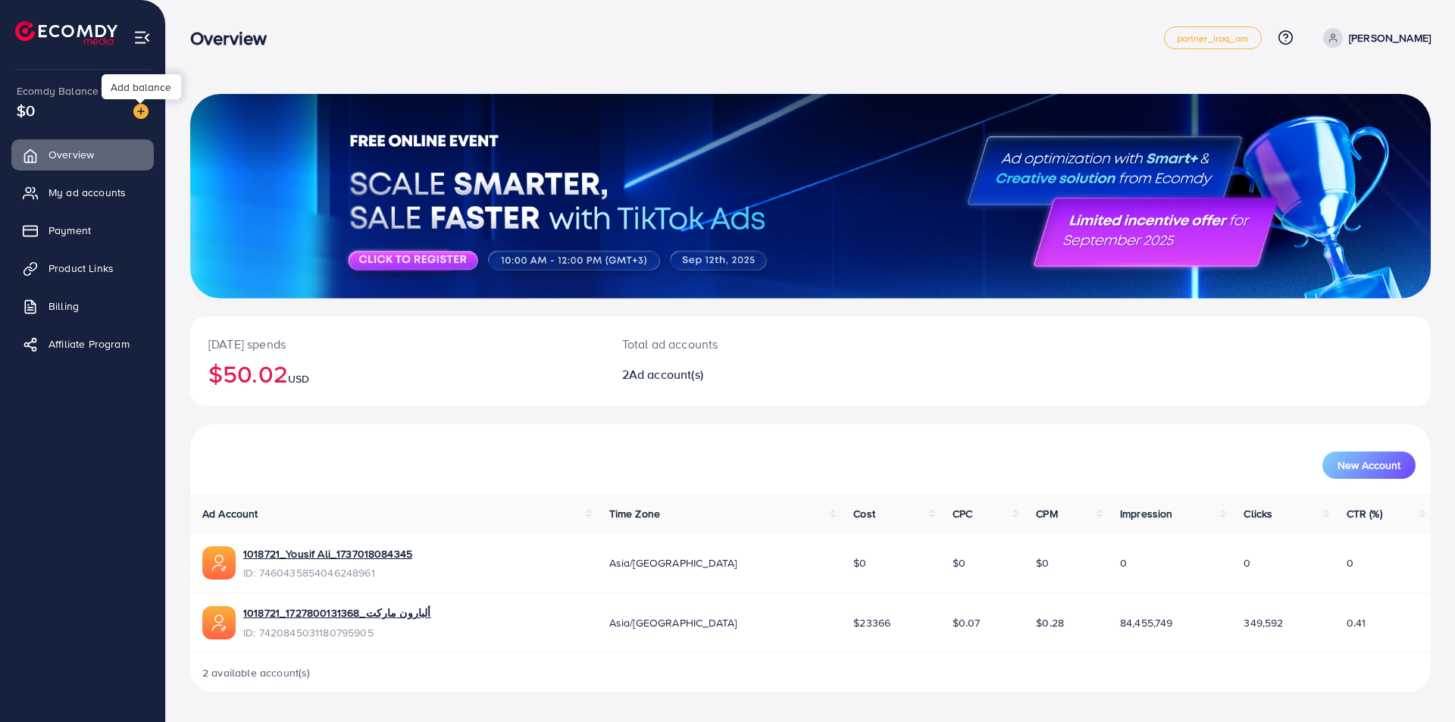 Image resolution: width=1455 pixels, height=722 pixels. Describe the element at coordinates (1263, 623) in the screenshot. I see `span: 349,592` at that location.